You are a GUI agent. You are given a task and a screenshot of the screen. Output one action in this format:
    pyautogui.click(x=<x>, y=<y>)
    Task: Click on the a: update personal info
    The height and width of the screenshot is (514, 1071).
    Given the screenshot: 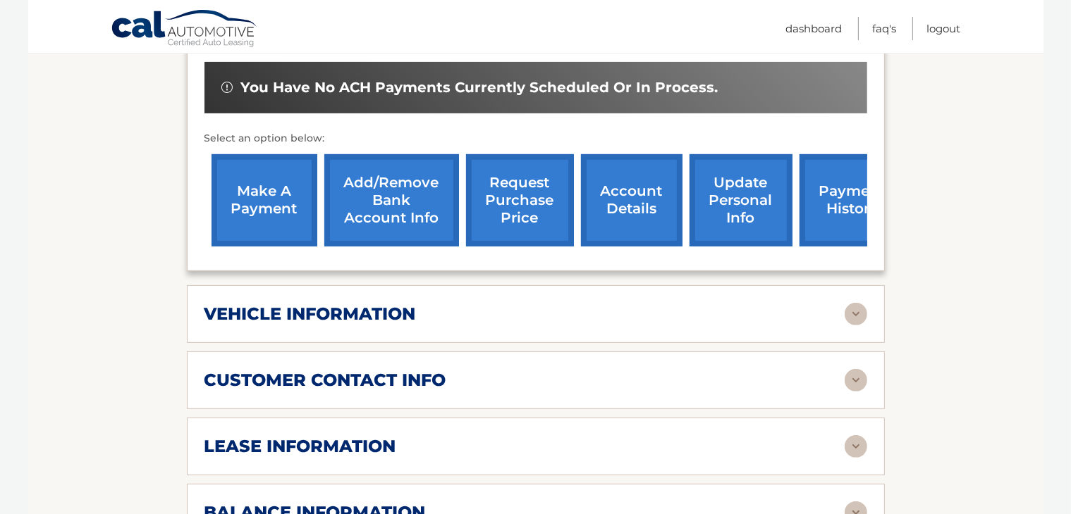 What is the action you would take?
    pyautogui.click(x=741, y=200)
    